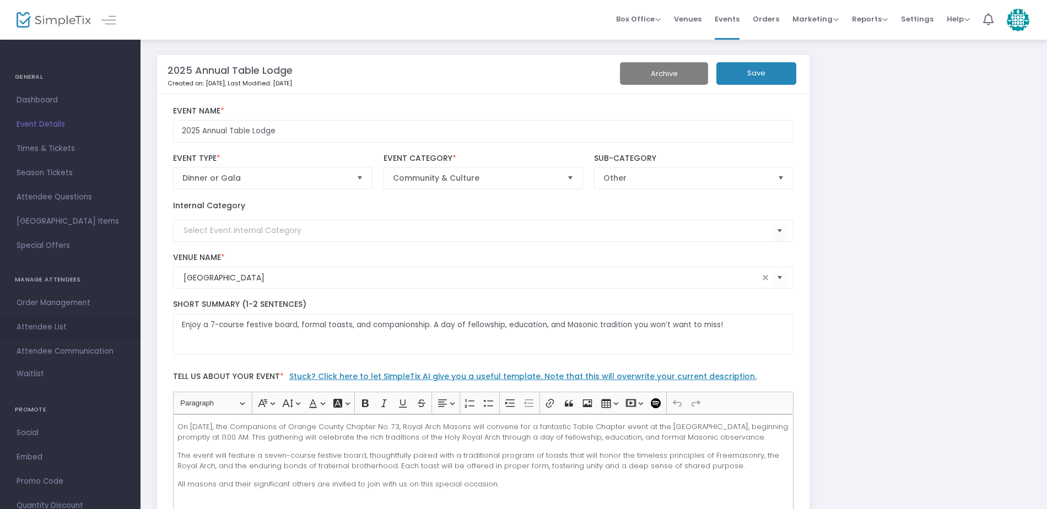  Describe the element at coordinates (688, 19) in the screenshot. I see `span: Venues` at that location.